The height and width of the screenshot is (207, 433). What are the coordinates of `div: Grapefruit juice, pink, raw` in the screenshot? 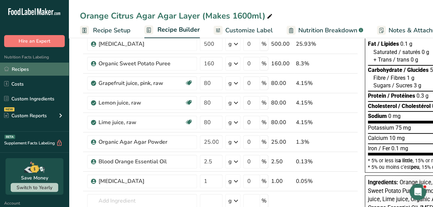 It's located at (142, 83).